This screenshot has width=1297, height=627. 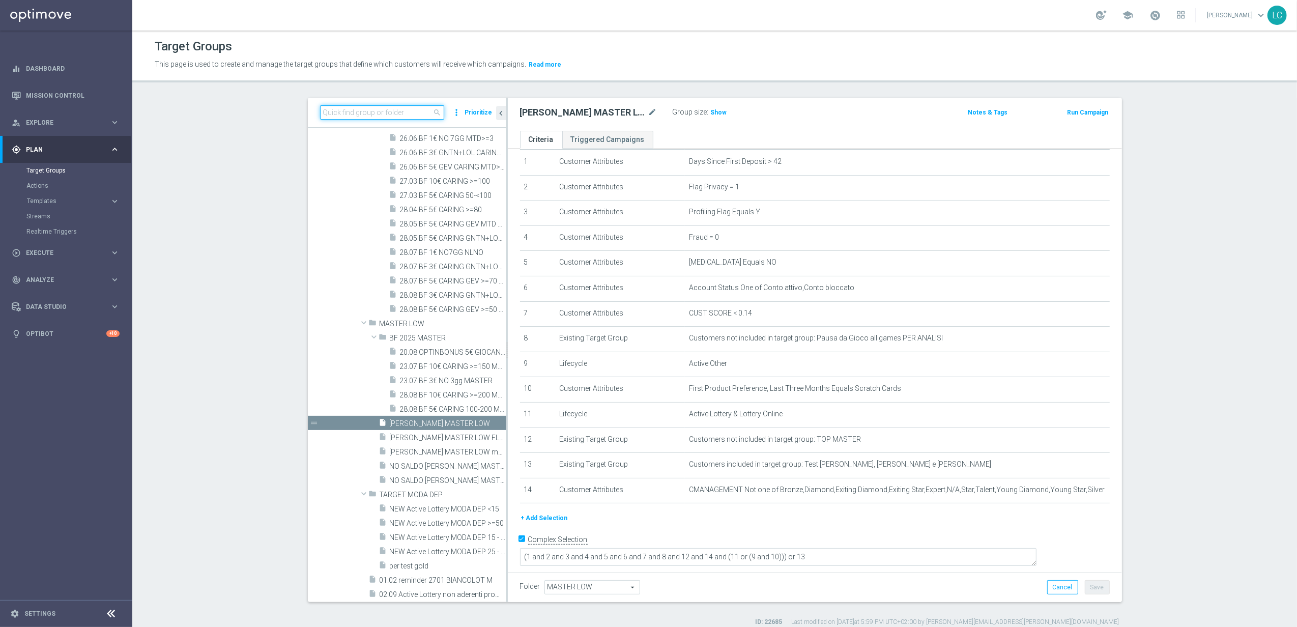 I want to click on div: Execute, so click(x=61, y=253).